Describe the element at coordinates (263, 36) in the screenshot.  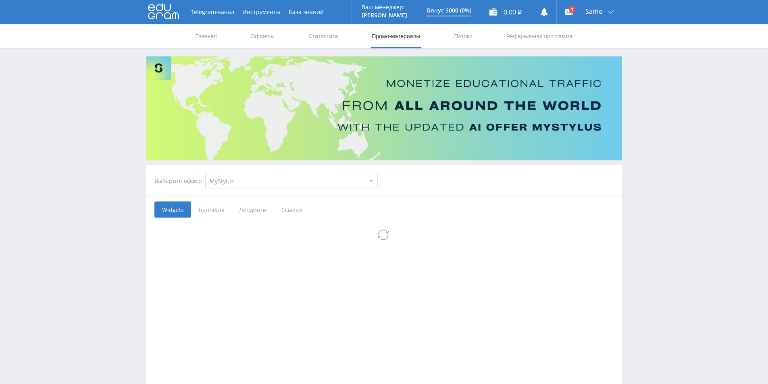
I see `a: Офферы` at that location.